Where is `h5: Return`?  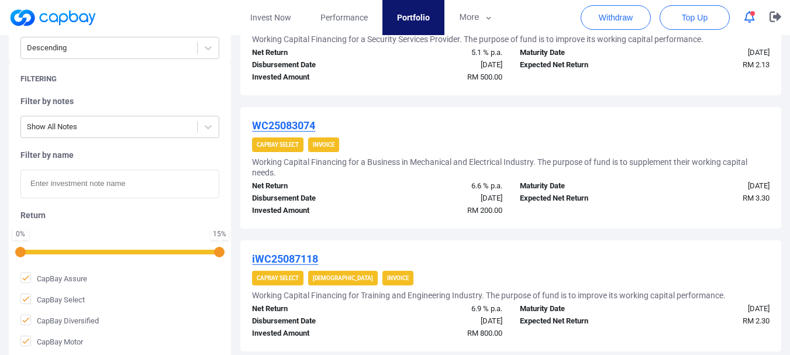
h5: Return is located at coordinates (120, 215).